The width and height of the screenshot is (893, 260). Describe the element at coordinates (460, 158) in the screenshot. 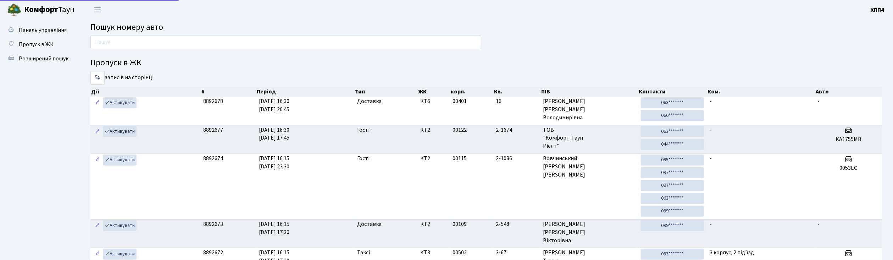

I see `span: 00115` at that location.